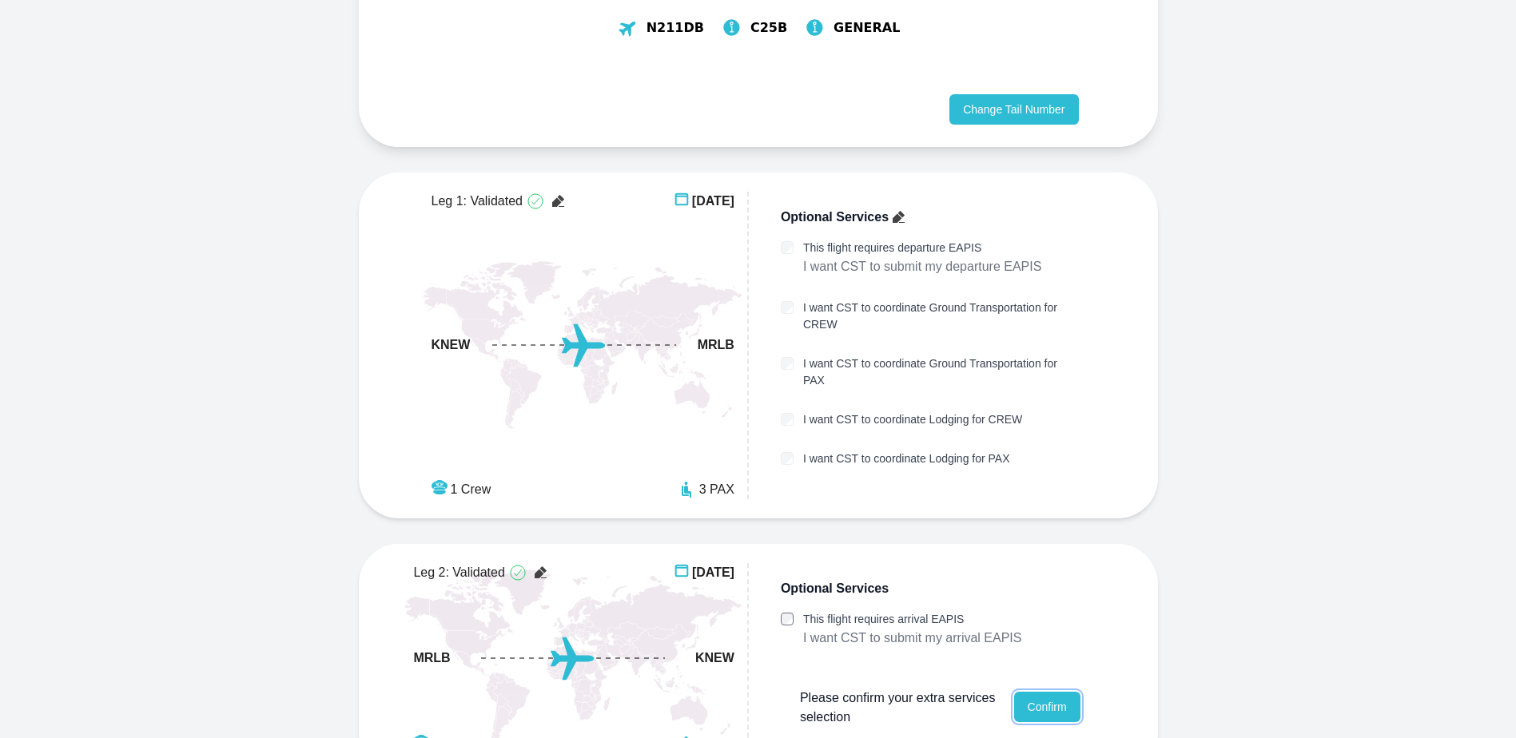 Image resolution: width=1516 pixels, height=738 pixels. Describe the element at coordinates (1047, 707) in the screenshot. I see `button: Confirm` at that location.